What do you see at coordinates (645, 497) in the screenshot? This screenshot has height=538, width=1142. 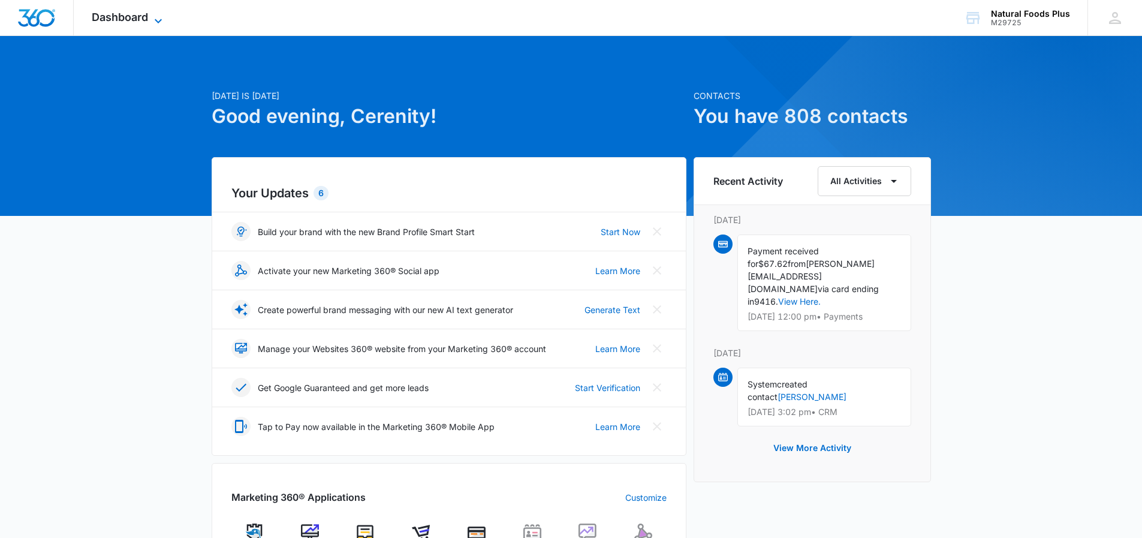 I see `a: Customize` at bounding box center [645, 497].